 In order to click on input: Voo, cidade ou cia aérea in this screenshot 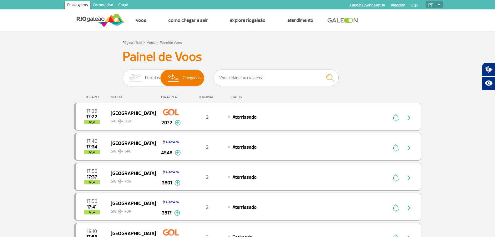, I will do `click(276, 78)`.